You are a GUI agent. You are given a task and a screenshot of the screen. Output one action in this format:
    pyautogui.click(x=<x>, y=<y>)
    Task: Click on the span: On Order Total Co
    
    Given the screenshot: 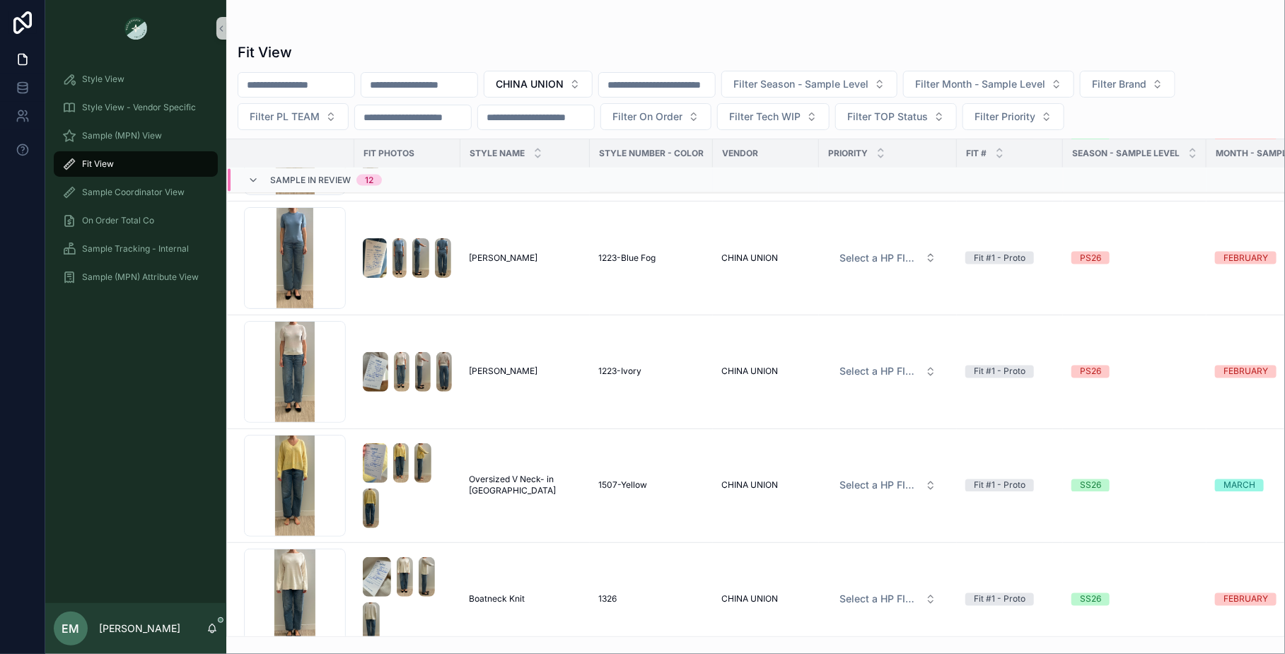 What is the action you would take?
    pyautogui.click(x=118, y=221)
    